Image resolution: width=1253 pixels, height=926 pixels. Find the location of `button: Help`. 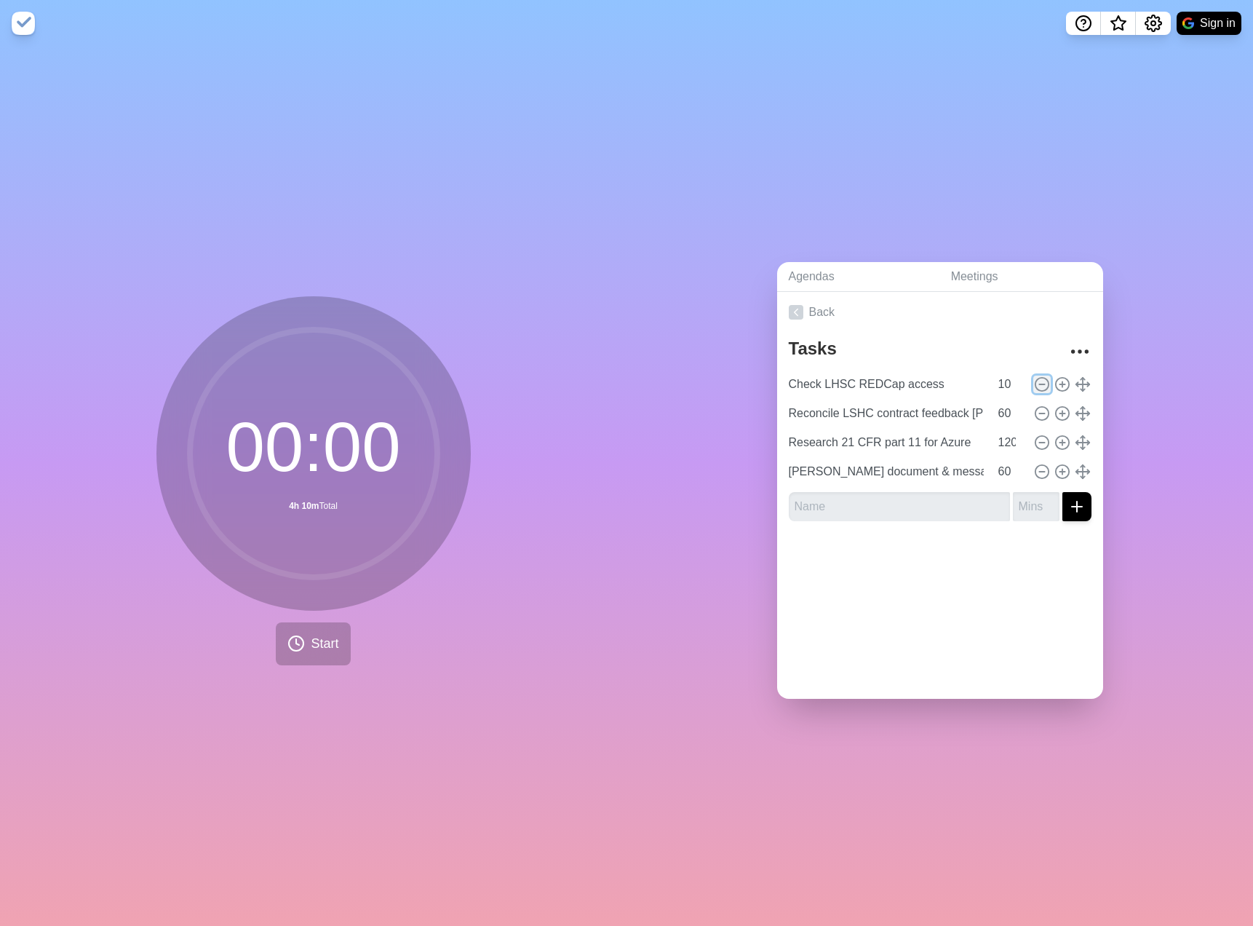

button: Help is located at coordinates (1084, 23).